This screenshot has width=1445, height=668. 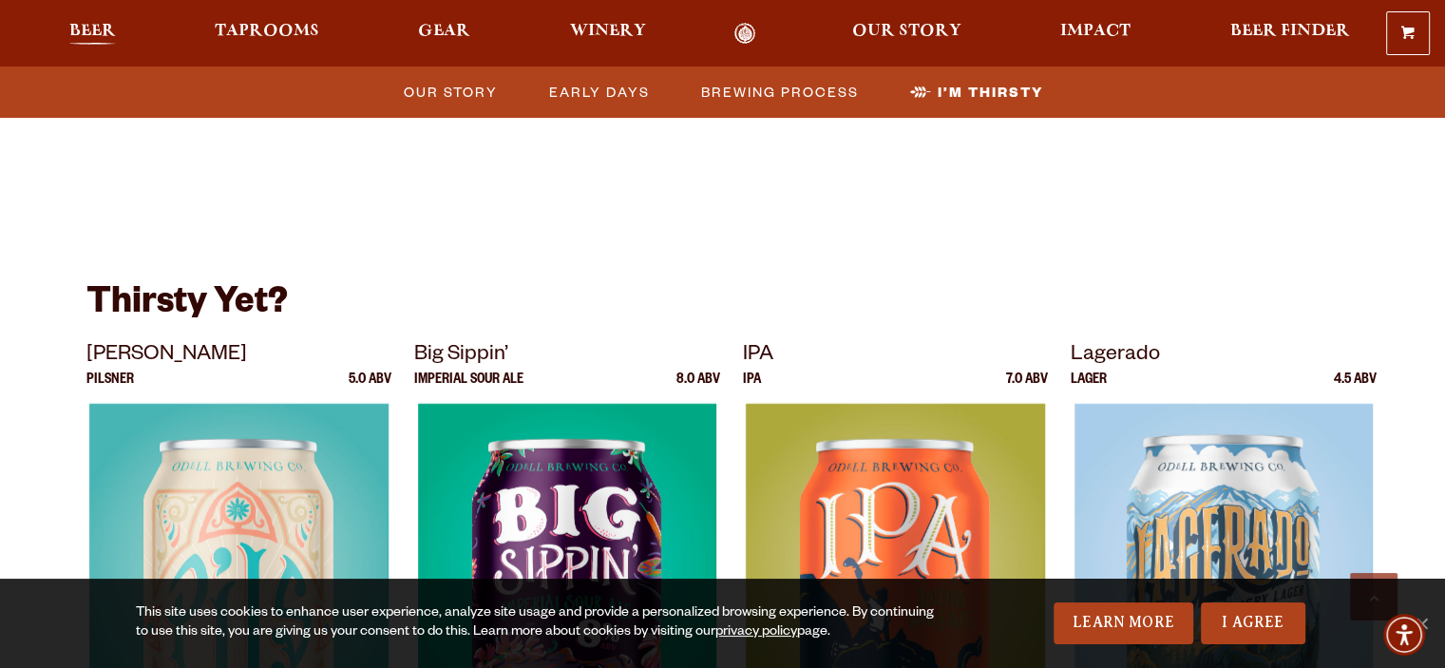 I want to click on p: Imperial Sour Ale, so click(x=468, y=389).